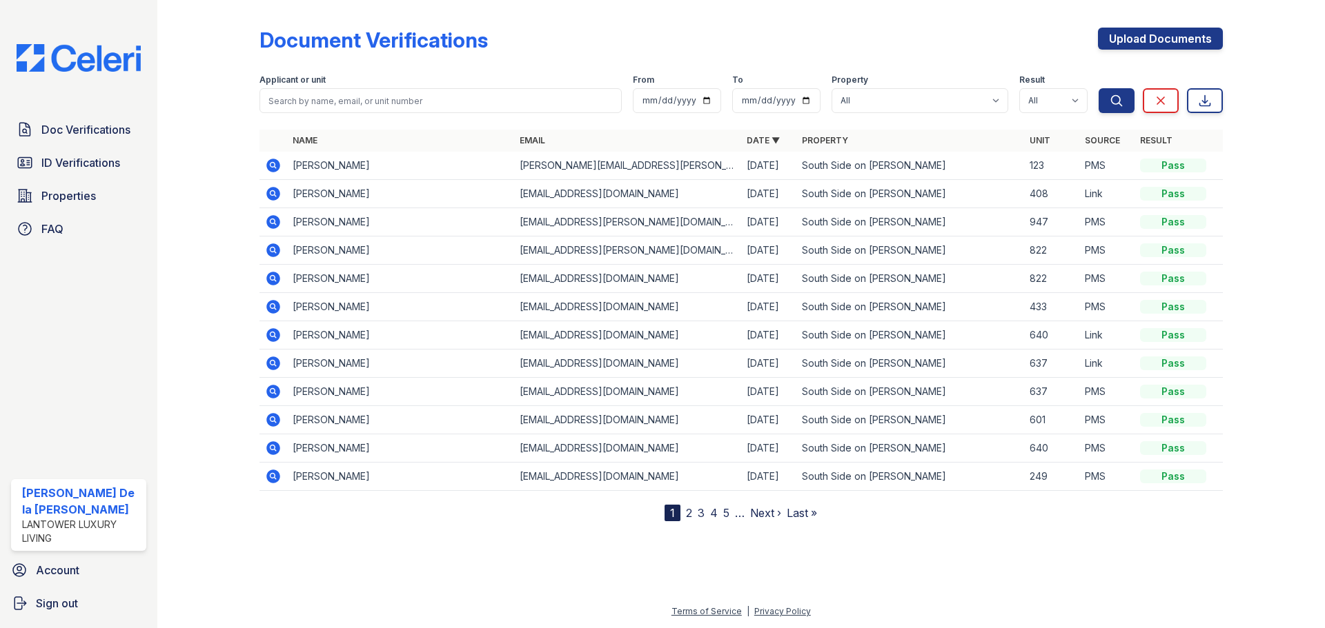  What do you see at coordinates (52, 229) in the screenshot?
I see `span: FAQ` at bounding box center [52, 229].